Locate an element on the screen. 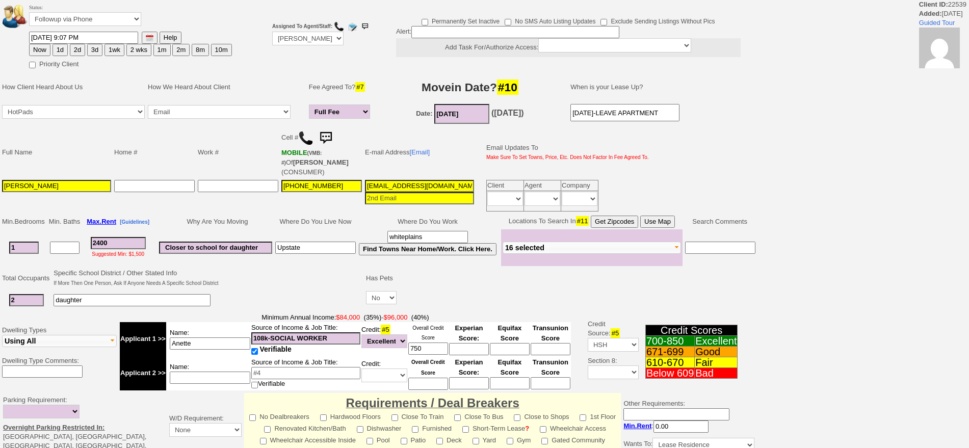 The width and height of the screenshot is (969, 448). b: T-Mobile USA, Inc. is located at coordinates (301, 157).